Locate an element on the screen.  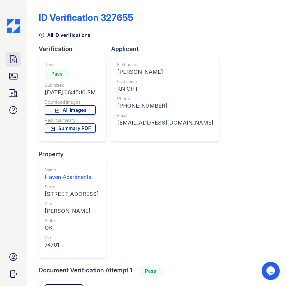
div: Property is located at coordinates (75, 154).